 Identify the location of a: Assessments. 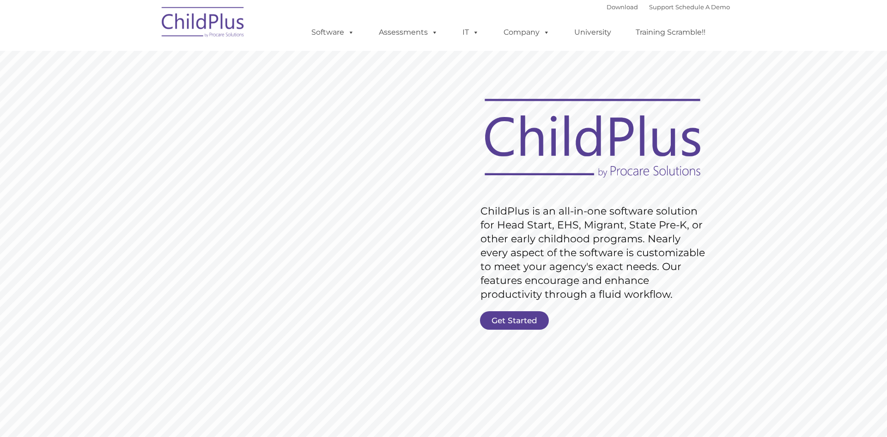
(409, 32).